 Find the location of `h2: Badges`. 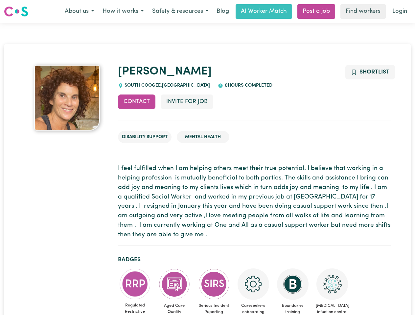

h2: Badges is located at coordinates (254, 260).